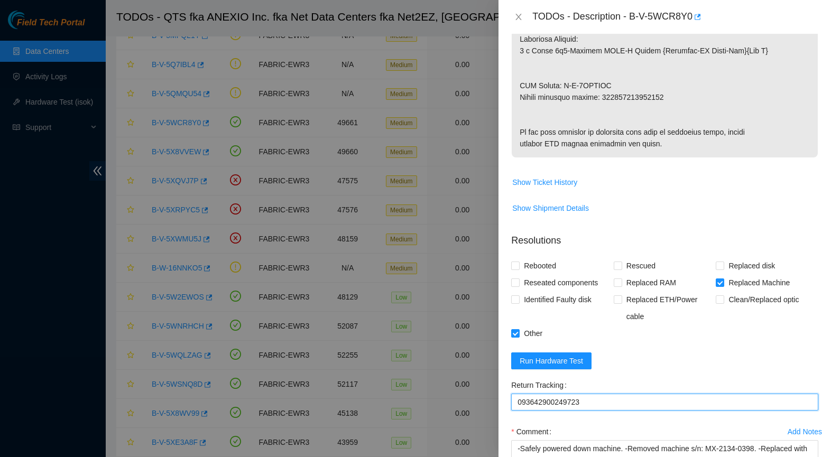 The width and height of the screenshot is (831, 457). Describe the element at coordinates (804, 432) in the screenshot. I see `div: Add Notes` at that location.